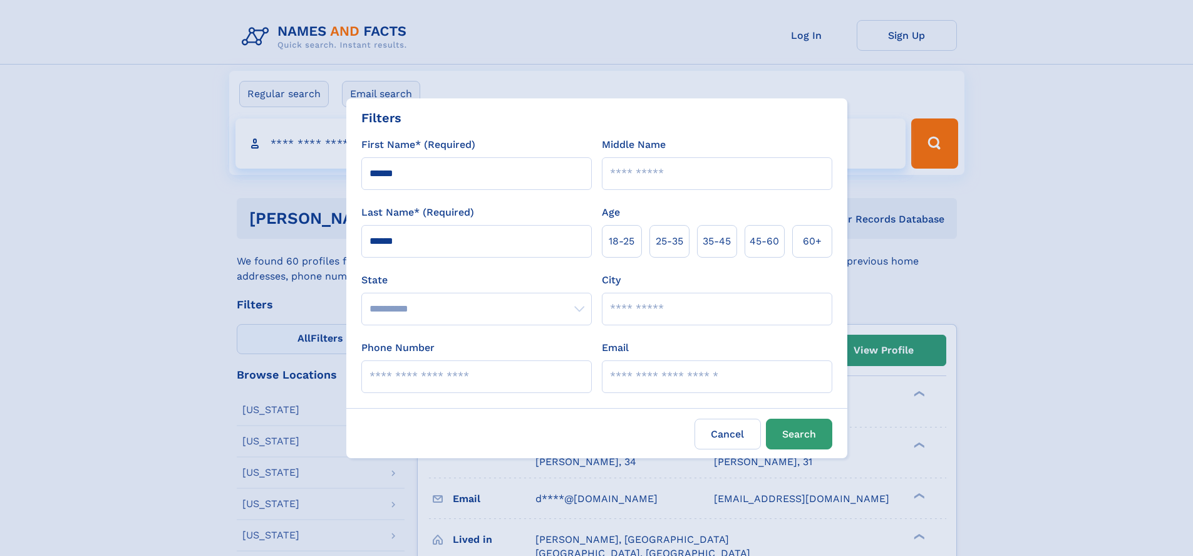 This screenshot has width=1193, height=556. I want to click on label: Cancel, so click(728, 434).